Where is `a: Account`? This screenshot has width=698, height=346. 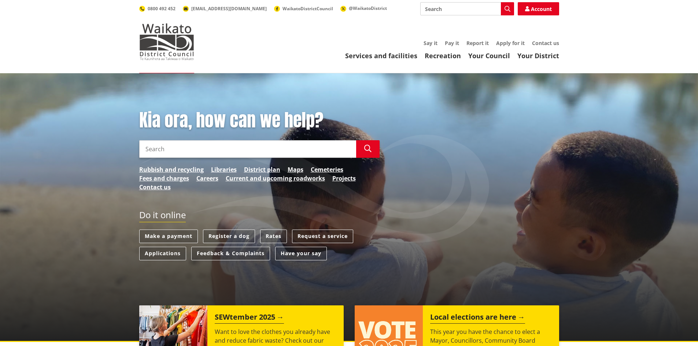
a: Account is located at coordinates (539, 9).